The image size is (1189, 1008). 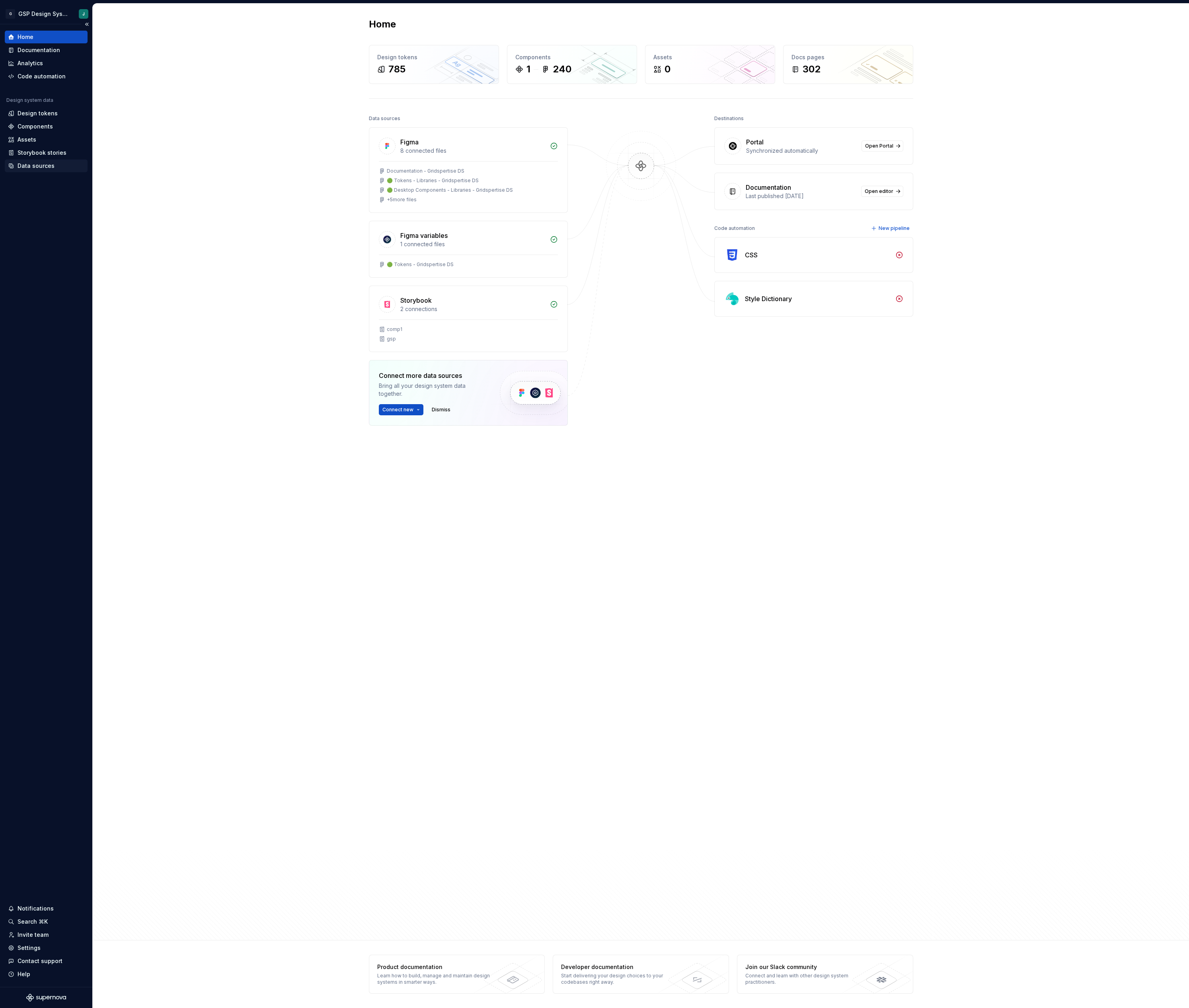 What do you see at coordinates (46, 948) in the screenshot?
I see `a: Settings` at bounding box center [46, 948].